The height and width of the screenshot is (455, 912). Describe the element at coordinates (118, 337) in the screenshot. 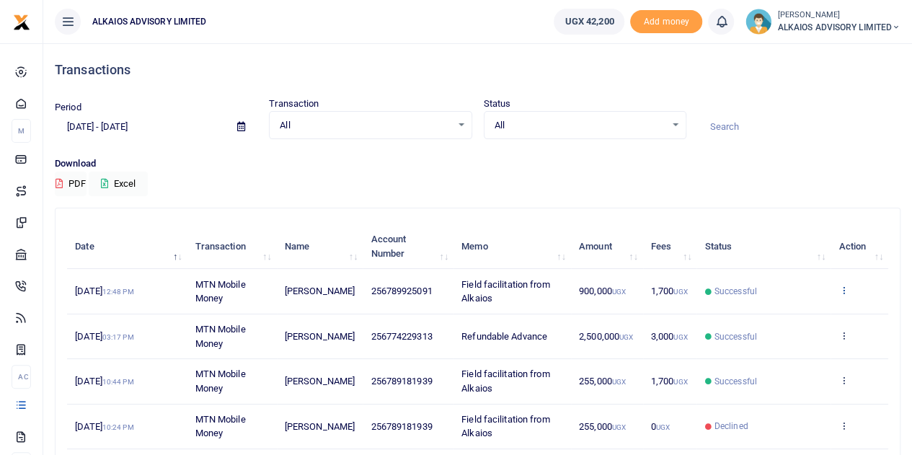

I see `small: 03:17 PM` at that location.